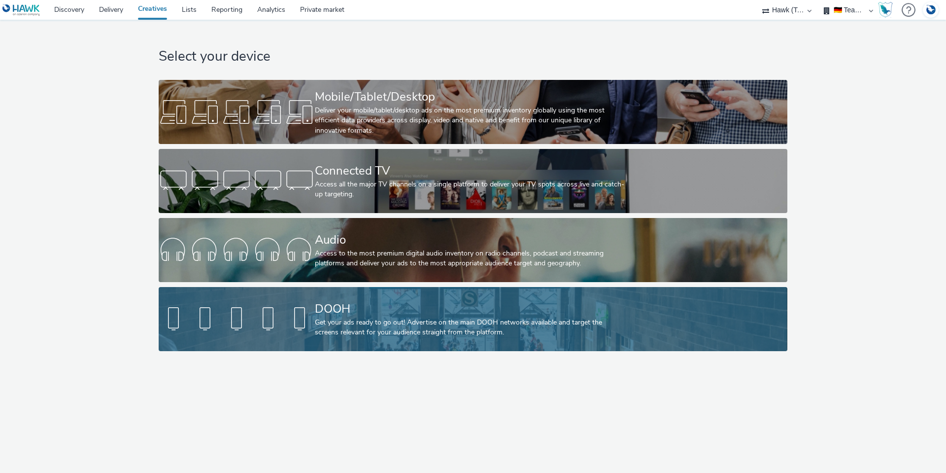 The height and width of the screenshot is (473, 946). I want to click on div: Get your ads ready to go out! Advertise on the main DOOH networks available and target the screen..., so click(471, 327).